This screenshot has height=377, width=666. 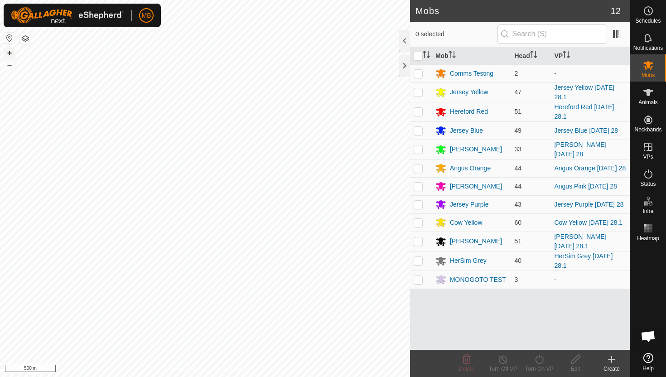 I want to click on span: 60, so click(x=518, y=222).